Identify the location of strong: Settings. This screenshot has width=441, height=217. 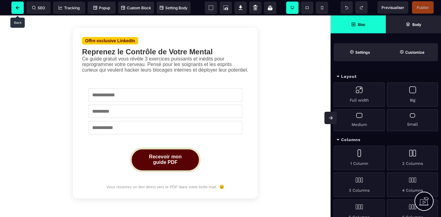
(363, 52).